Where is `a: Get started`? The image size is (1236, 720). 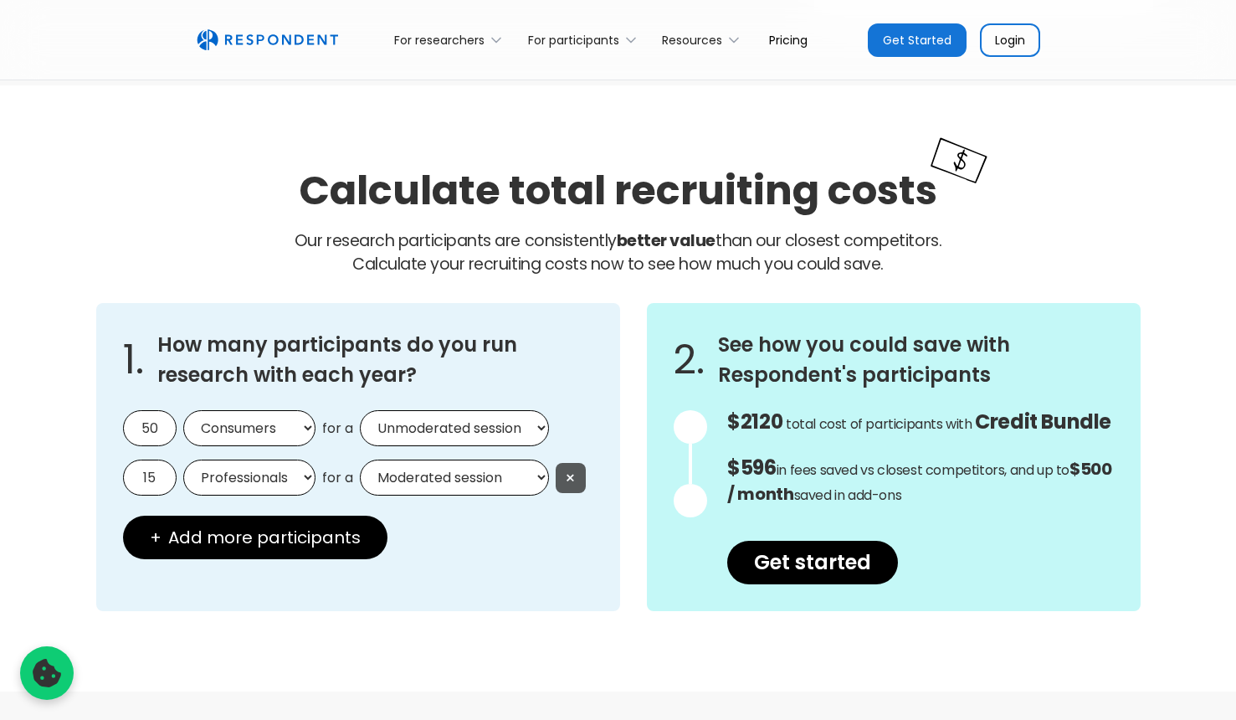 a: Get started is located at coordinates (813, 563).